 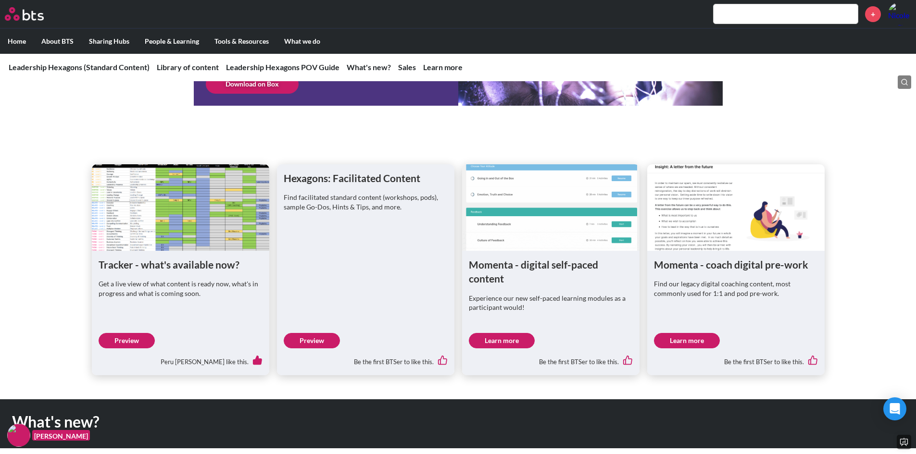 I want to click on a: What's new?, so click(x=369, y=67).